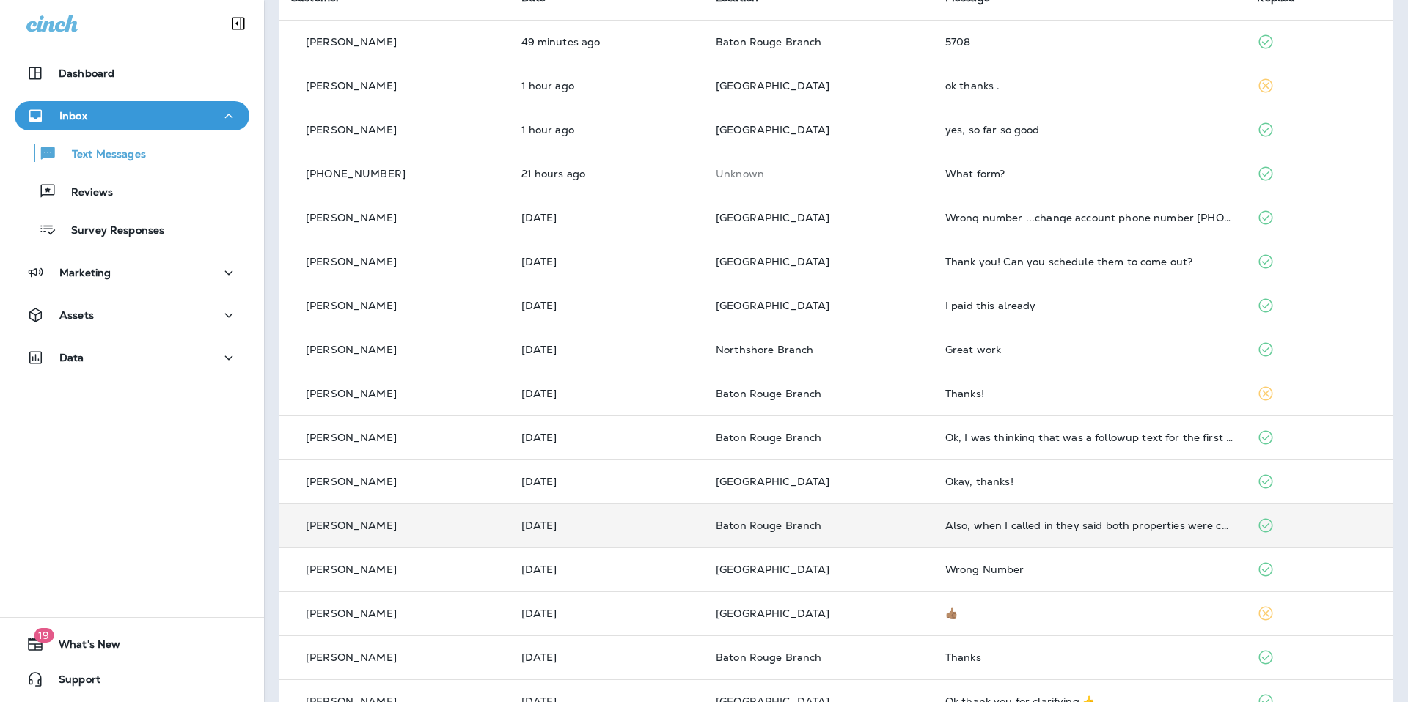  I want to click on div: I paid this already, so click(1089, 306).